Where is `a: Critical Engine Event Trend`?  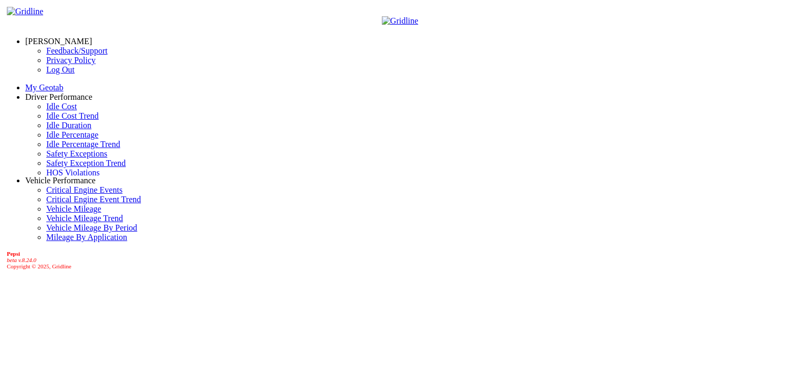
a: Critical Engine Event Trend is located at coordinates (94, 199).